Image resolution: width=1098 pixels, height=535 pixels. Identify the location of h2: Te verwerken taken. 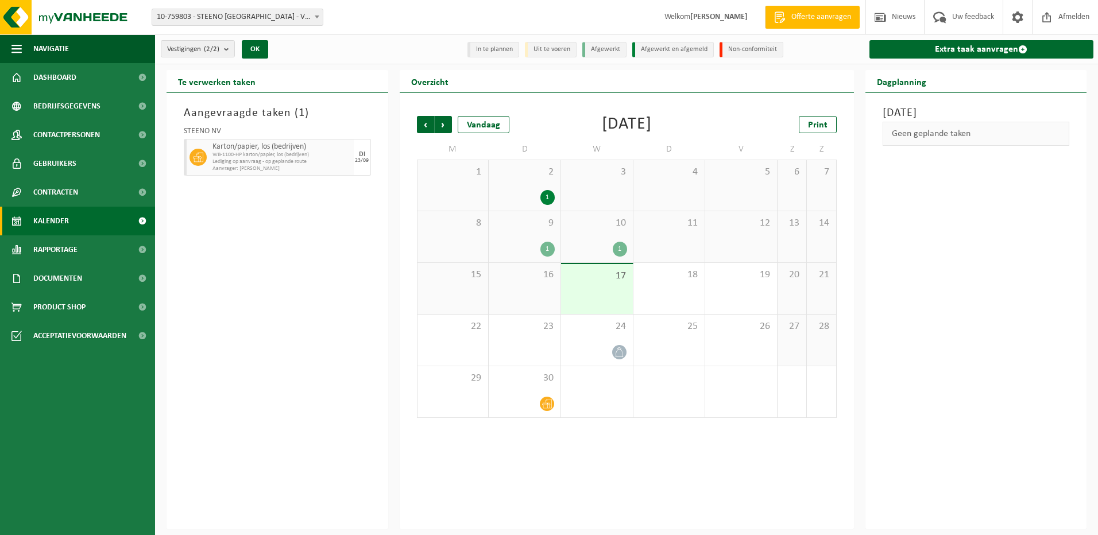
(217, 81).